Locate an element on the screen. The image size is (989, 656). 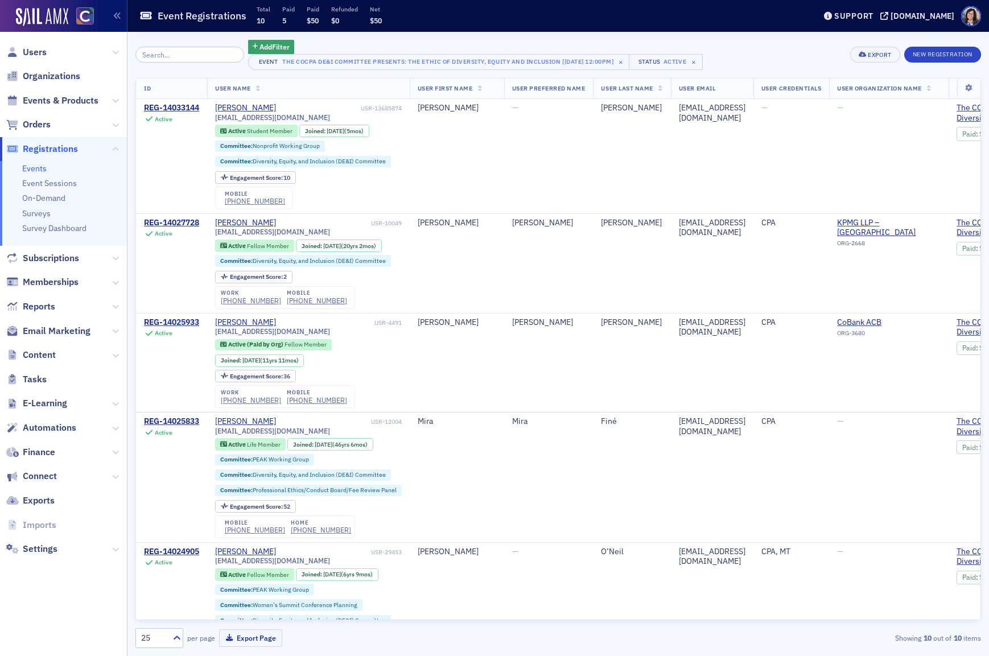
a: Subscriptions is located at coordinates (43, 258).